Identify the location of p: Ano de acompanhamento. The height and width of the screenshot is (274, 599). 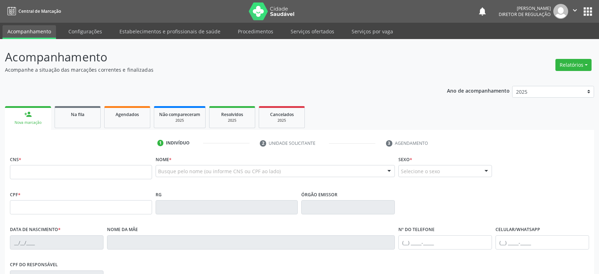
(478, 90).